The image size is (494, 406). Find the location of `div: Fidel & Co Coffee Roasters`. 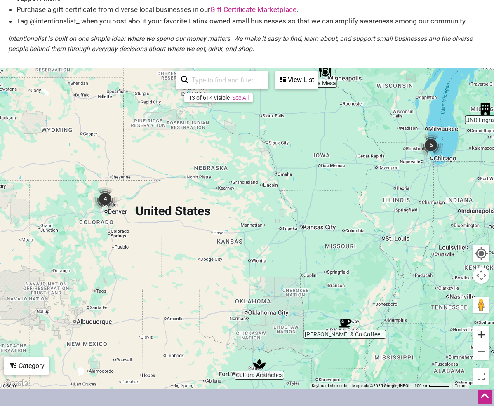

div: Fidel & Co Coffee Roasters is located at coordinates (344, 323).